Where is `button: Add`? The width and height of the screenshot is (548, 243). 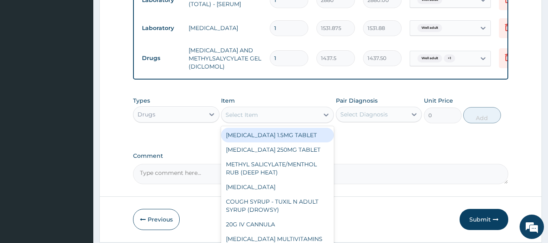
button: Add is located at coordinates (482, 115).